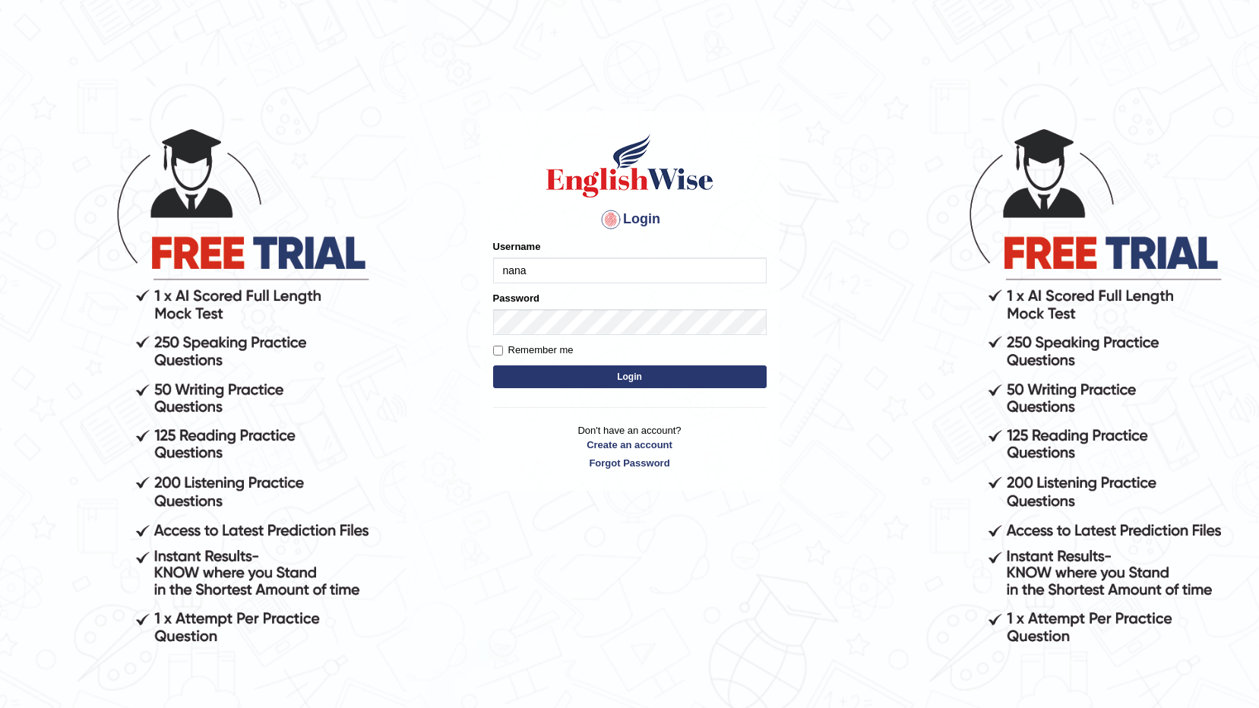  I want to click on label: Remember me, so click(533, 350).